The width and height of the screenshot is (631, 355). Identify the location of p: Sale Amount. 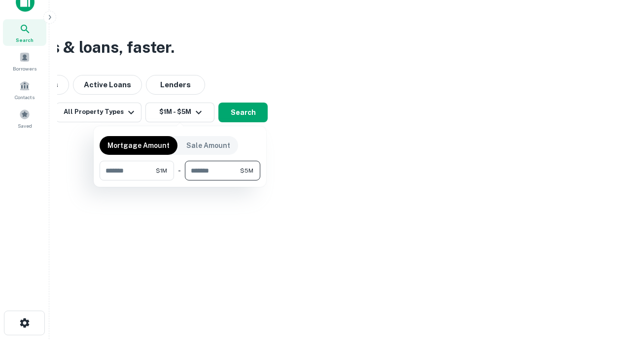
(208, 146).